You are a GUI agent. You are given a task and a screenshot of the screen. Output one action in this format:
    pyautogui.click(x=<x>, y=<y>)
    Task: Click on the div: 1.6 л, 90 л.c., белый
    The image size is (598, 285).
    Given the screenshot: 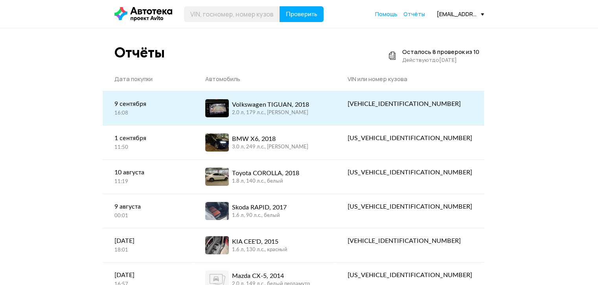 What is the action you would take?
    pyautogui.click(x=259, y=215)
    